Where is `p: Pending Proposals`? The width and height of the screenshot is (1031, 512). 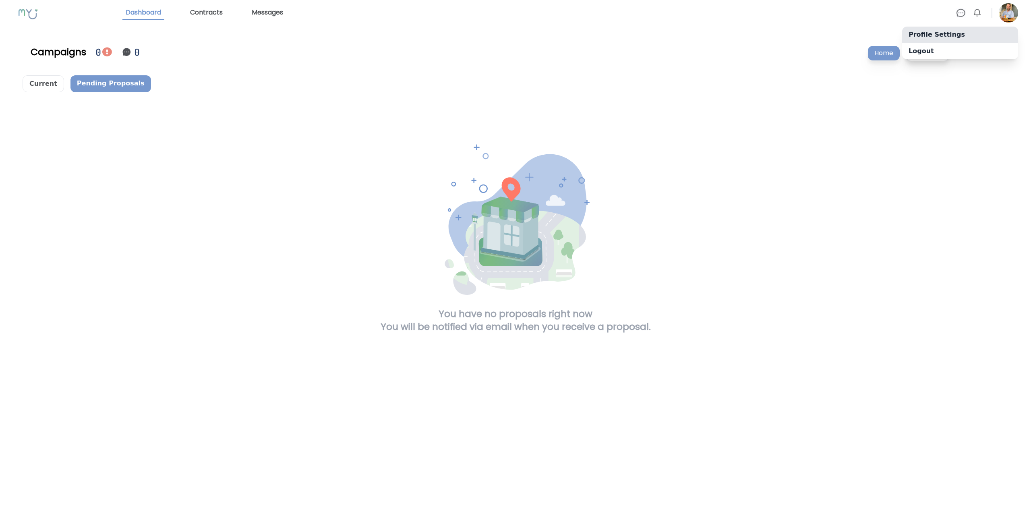
p: Pending Proposals is located at coordinates (111, 84).